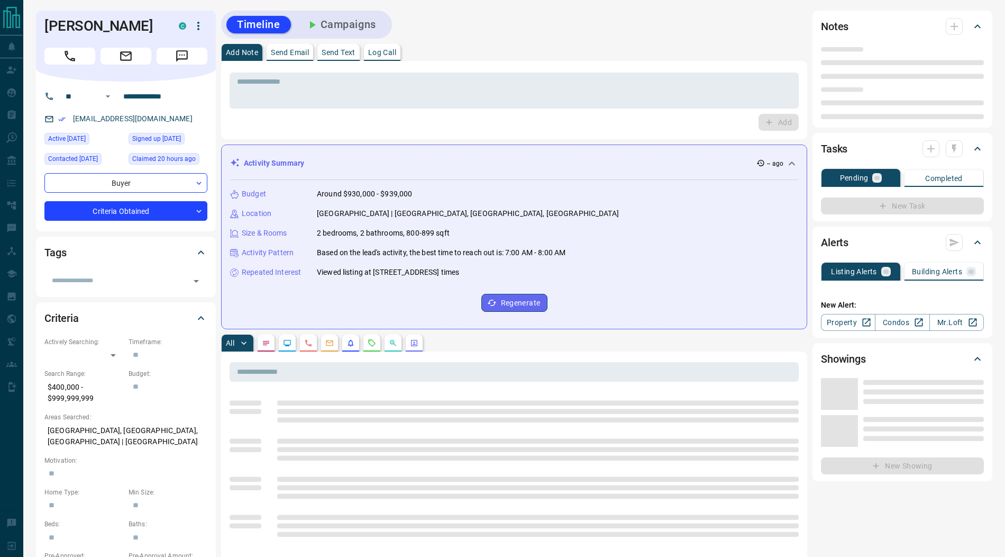 Image resolution: width=1005 pixels, height=557 pixels. I want to click on p: Beds:, so click(84, 524).